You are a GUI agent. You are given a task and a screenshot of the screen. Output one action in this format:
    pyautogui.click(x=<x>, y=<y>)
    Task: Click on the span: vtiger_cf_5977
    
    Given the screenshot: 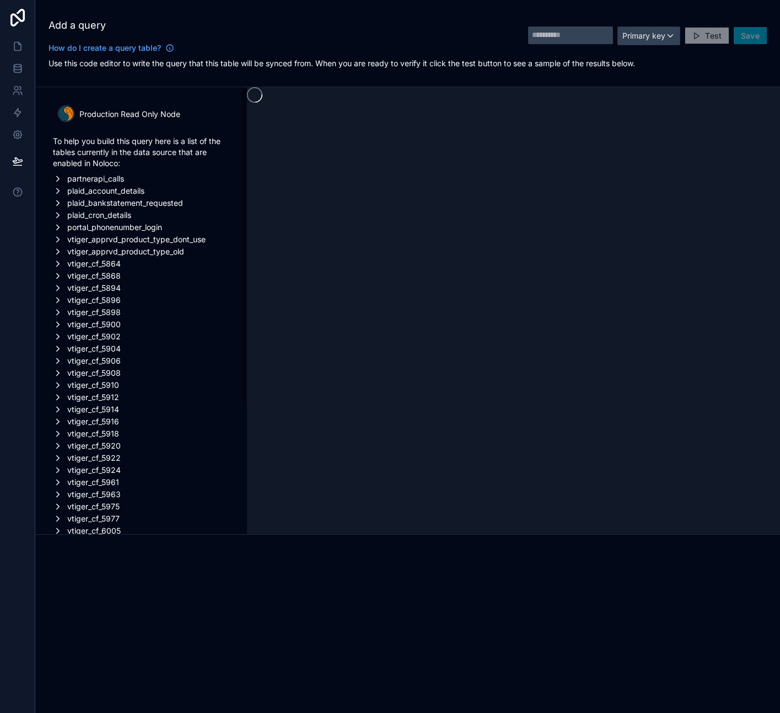 What is the action you would take?
    pyautogui.click(x=93, y=518)
    